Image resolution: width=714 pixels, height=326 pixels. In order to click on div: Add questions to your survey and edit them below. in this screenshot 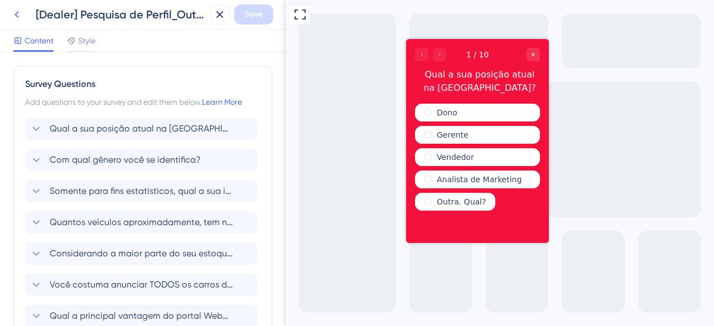, I will do `click(143, 102)`.